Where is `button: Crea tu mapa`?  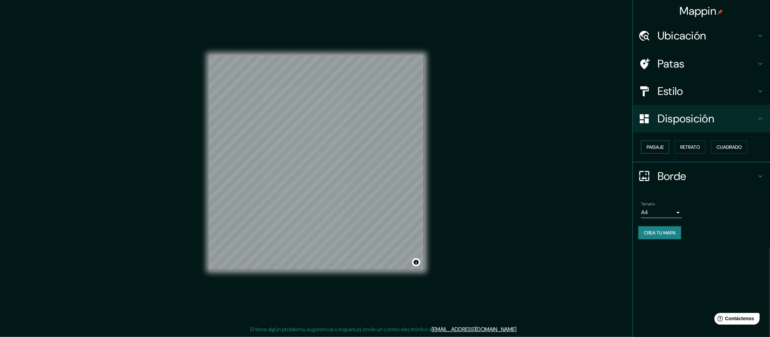 button: Crea tu mapa is located at coordinates (659, 233).